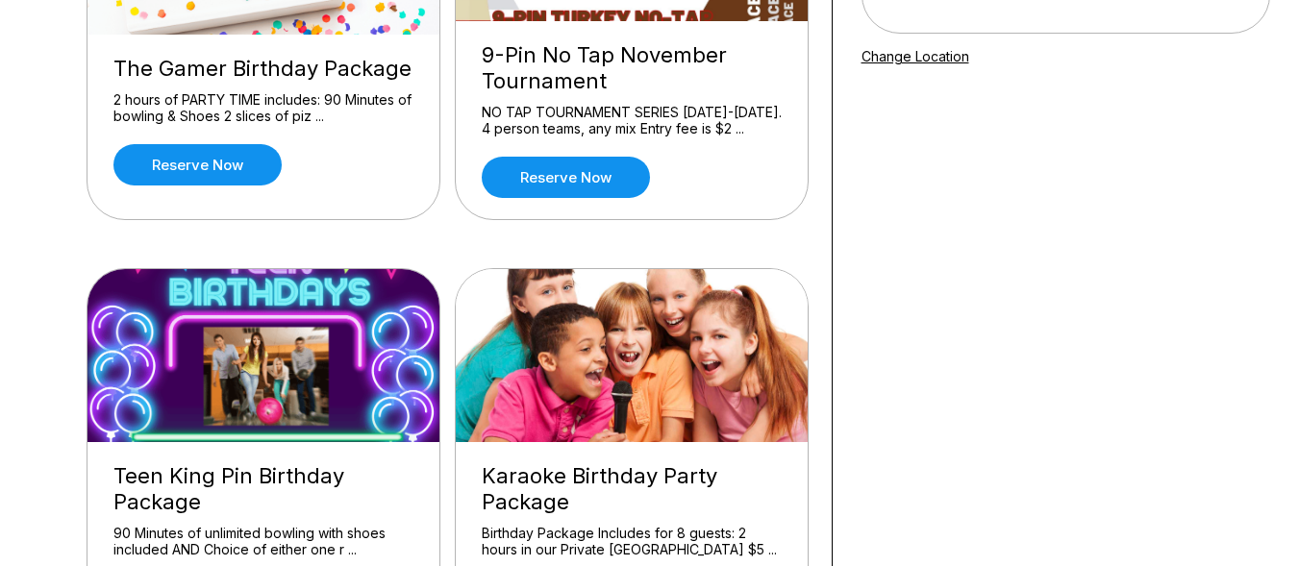  Describe the element at coordinates (263, 489) in the screenshot. I see `div: Teen King Pin Birthday Package` at that location.